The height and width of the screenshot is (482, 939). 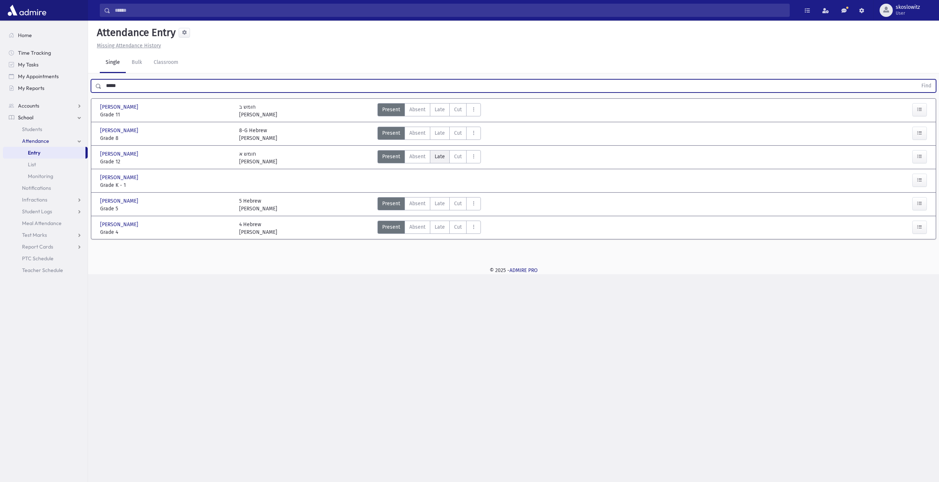 What do you see at coordinates (45, 235) in the screenshot?
I see `a: Test Marks` at bounding box center [45, 235].